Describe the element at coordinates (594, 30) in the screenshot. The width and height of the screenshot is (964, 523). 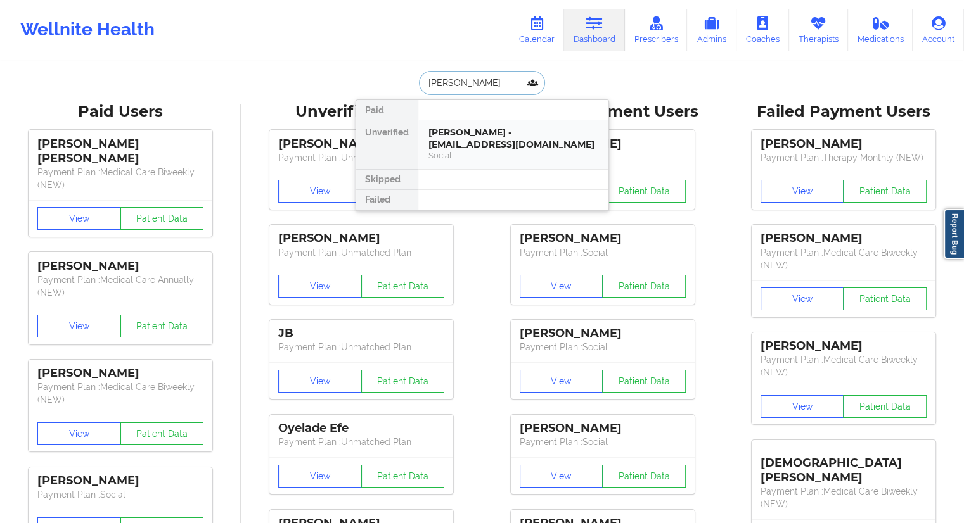
I see `a: Dashboard` at that location.